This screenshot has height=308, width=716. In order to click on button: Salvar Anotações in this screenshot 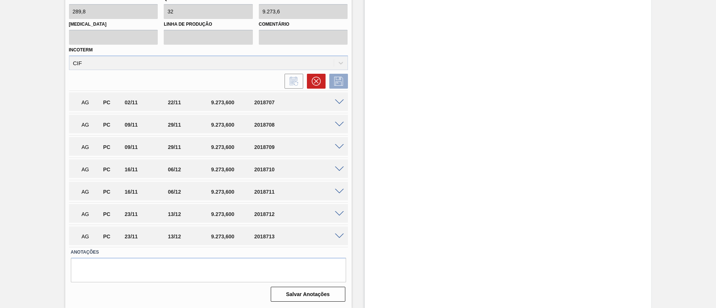, I will do `click(308, 295)`.